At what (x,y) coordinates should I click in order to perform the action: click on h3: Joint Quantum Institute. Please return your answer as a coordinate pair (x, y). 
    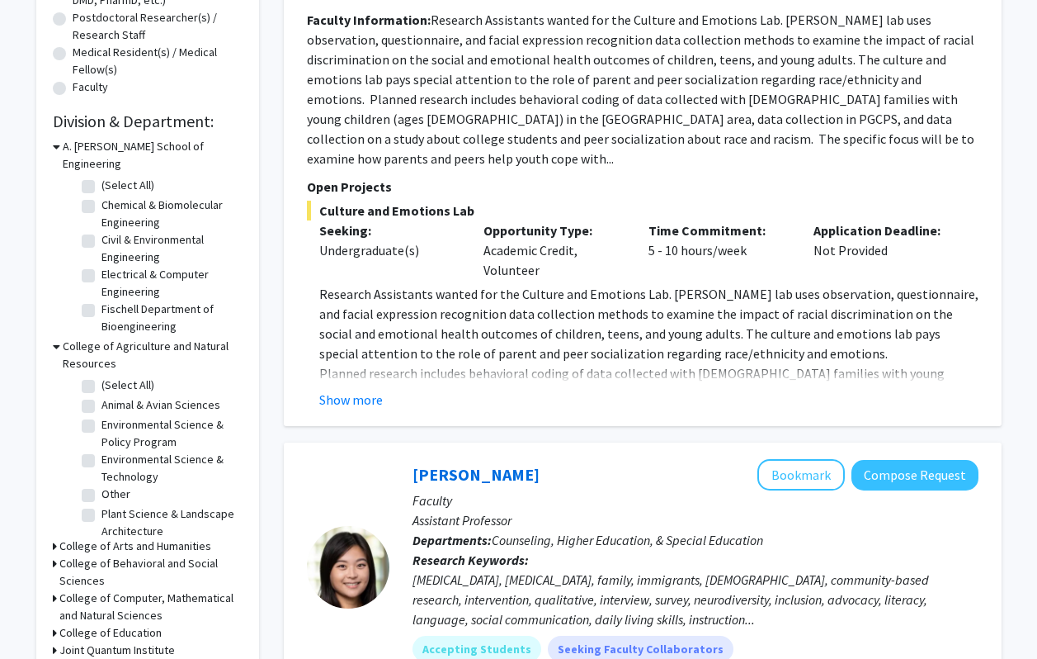
    Looking at the image, I should click on (117, 649).